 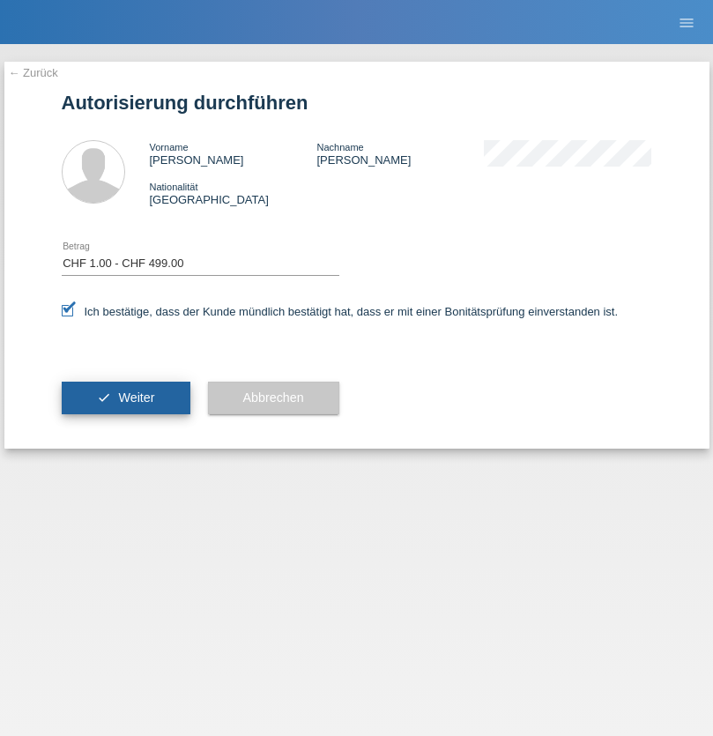 I want to click on button: check Weiter, so click(x=126, y=399).